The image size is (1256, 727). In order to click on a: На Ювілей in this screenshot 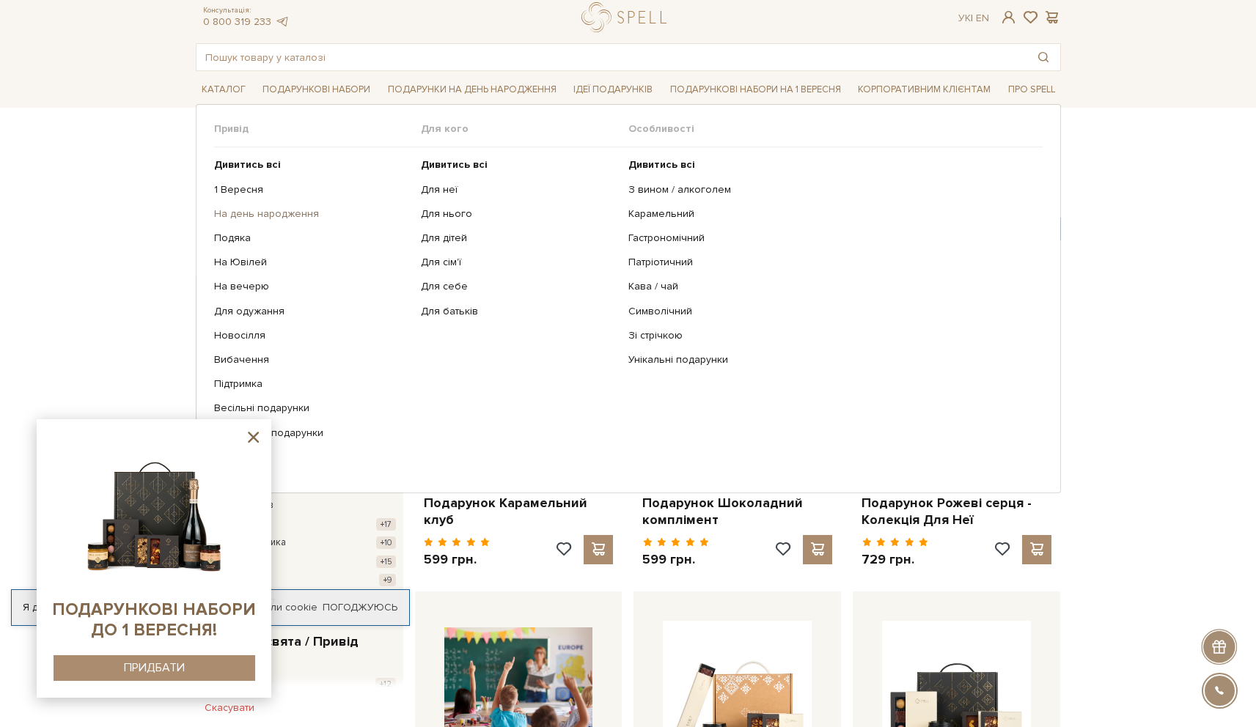, I will do `click(312, 263)`.